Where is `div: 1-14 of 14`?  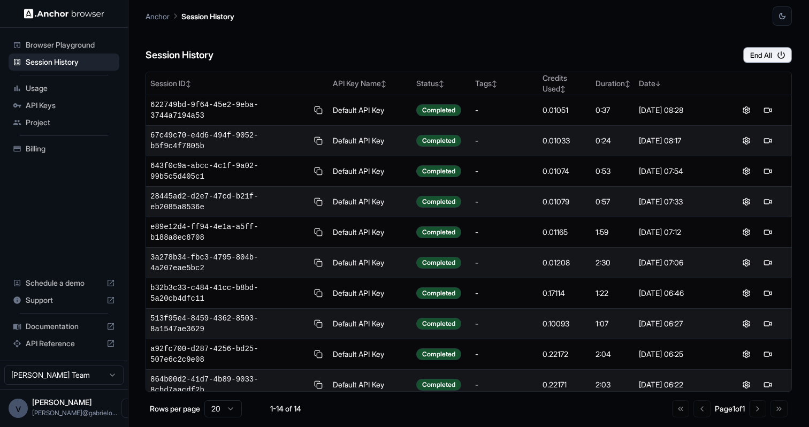 div: 1-14 of 14 is located at coordinates (286, 409).